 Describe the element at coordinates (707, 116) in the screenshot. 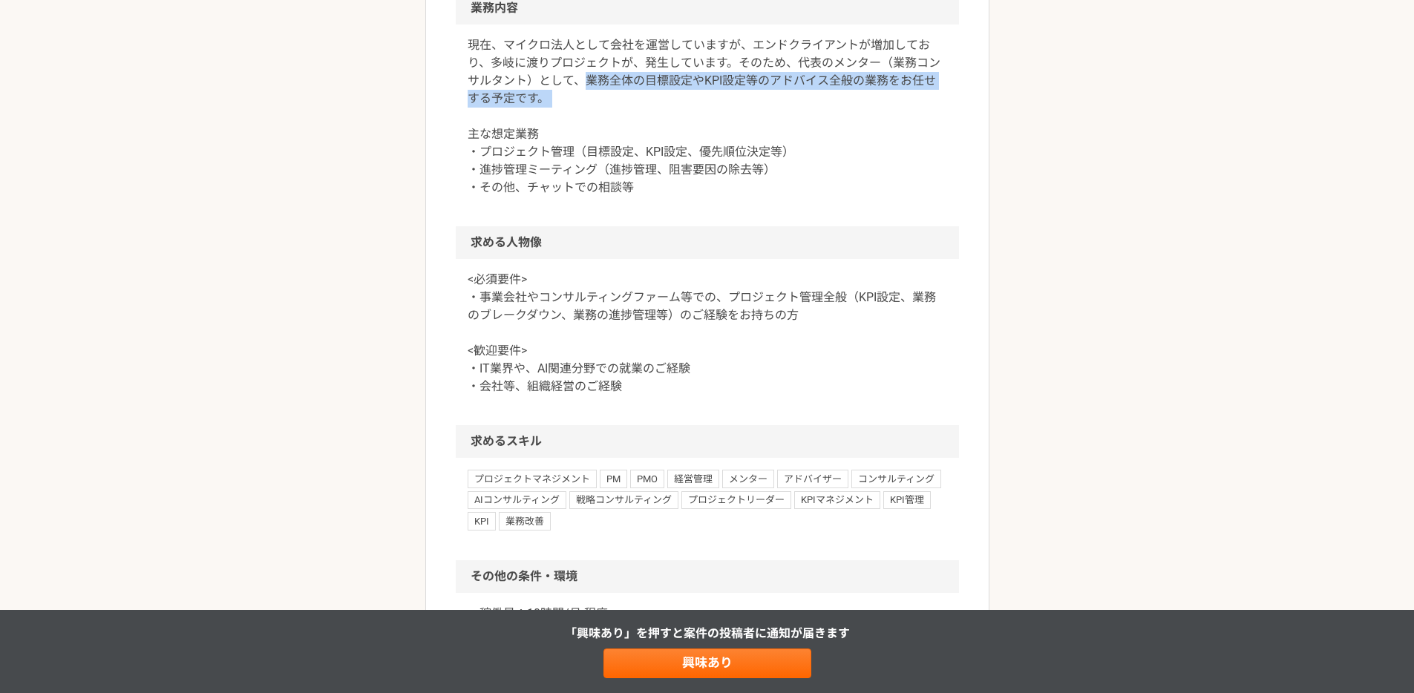

I see `p: 現在、マイクロ法人として会社を運営していますが、エンドクライアントが増加しており、多岐に渡りプロジェクトが、発生しています。そのため、代表のメンター（業務コンサルタント）として、業務全体の目標設...` at that location.